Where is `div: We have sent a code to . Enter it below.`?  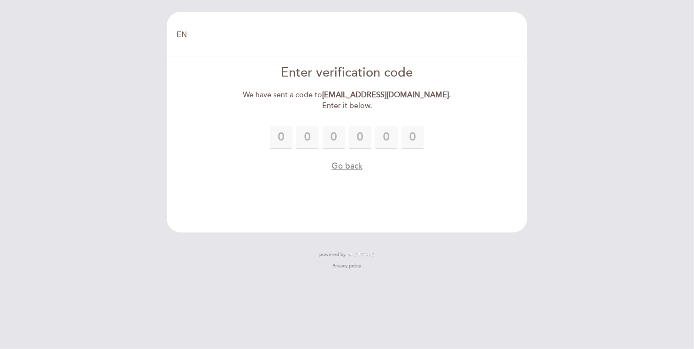
div: We have sent a code to . Enter it below. is located at coordinates (347, 100).